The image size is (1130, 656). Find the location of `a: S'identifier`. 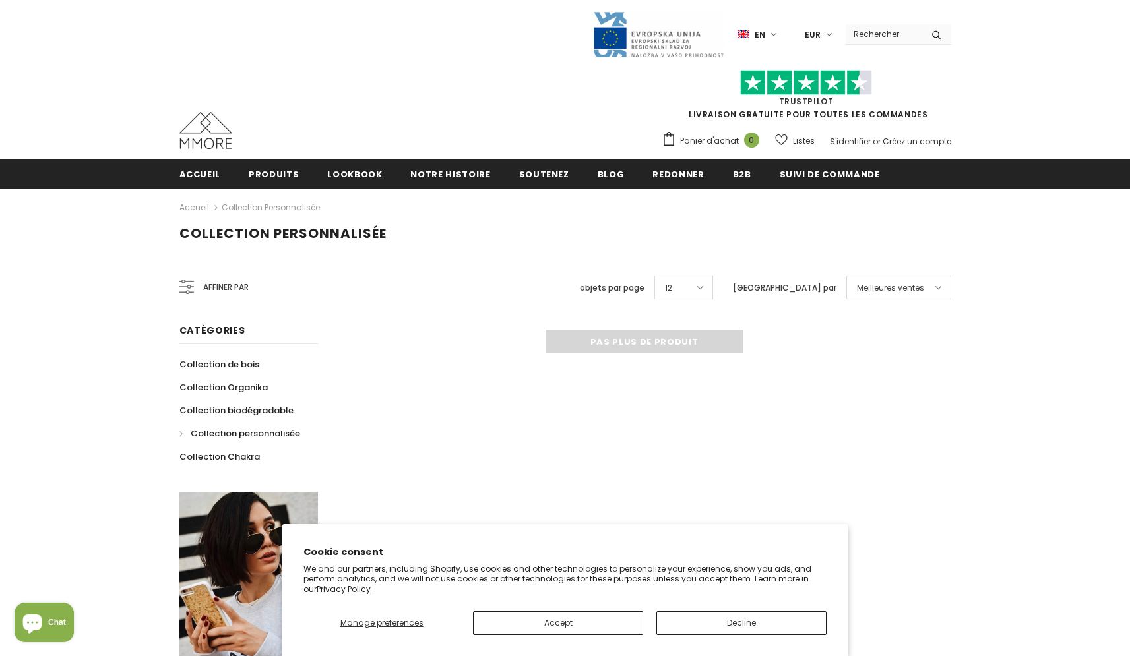

a: S'identifier is located at coordinates (850, 141).